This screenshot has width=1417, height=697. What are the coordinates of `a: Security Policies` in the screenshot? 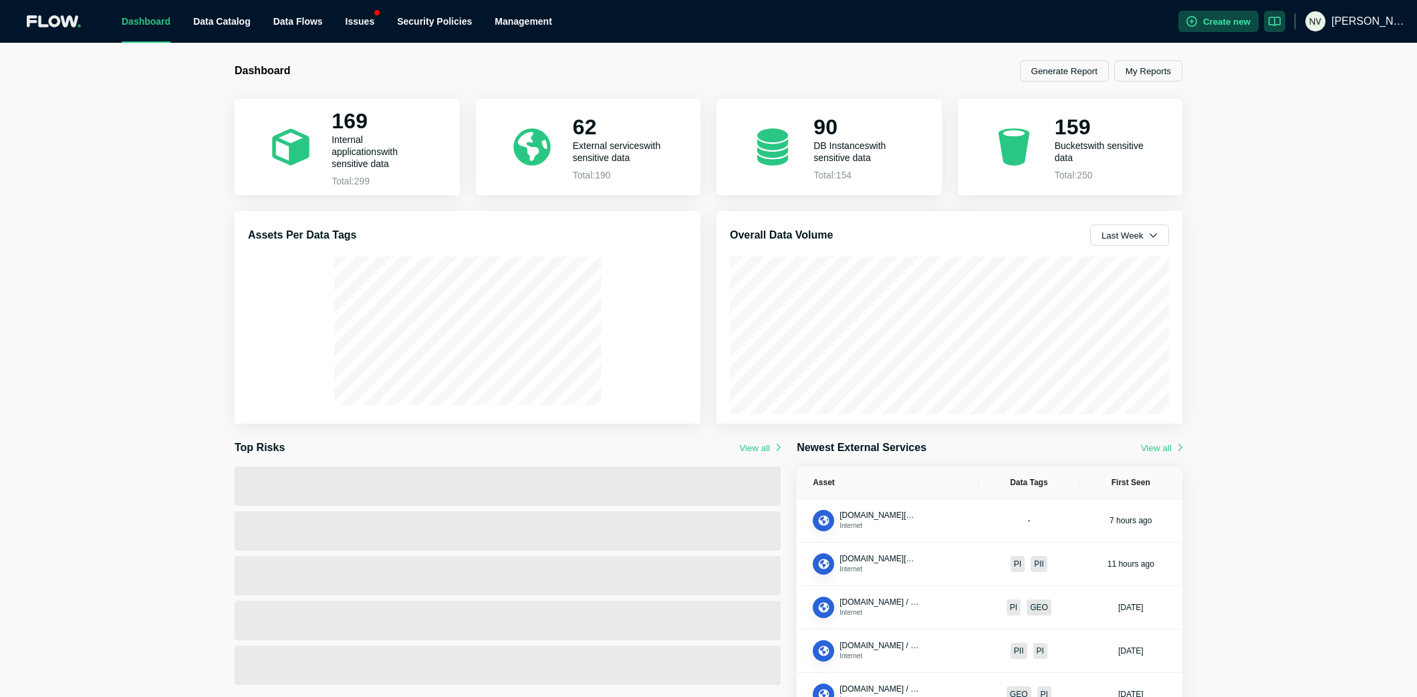 It's located at (434, 21).